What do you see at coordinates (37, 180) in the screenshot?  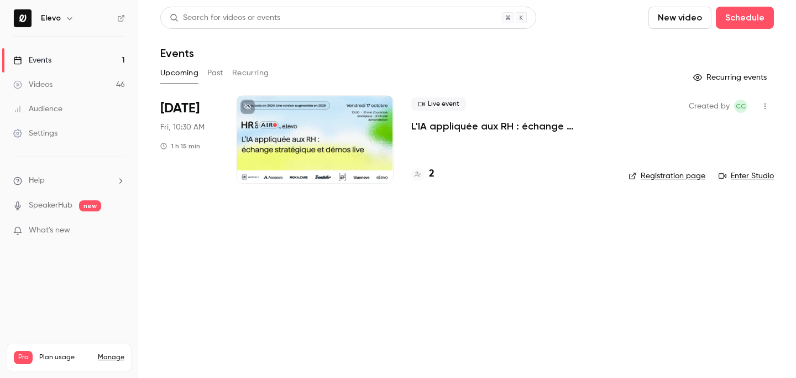 I see `span: Help` at bounding box center [37, 180].